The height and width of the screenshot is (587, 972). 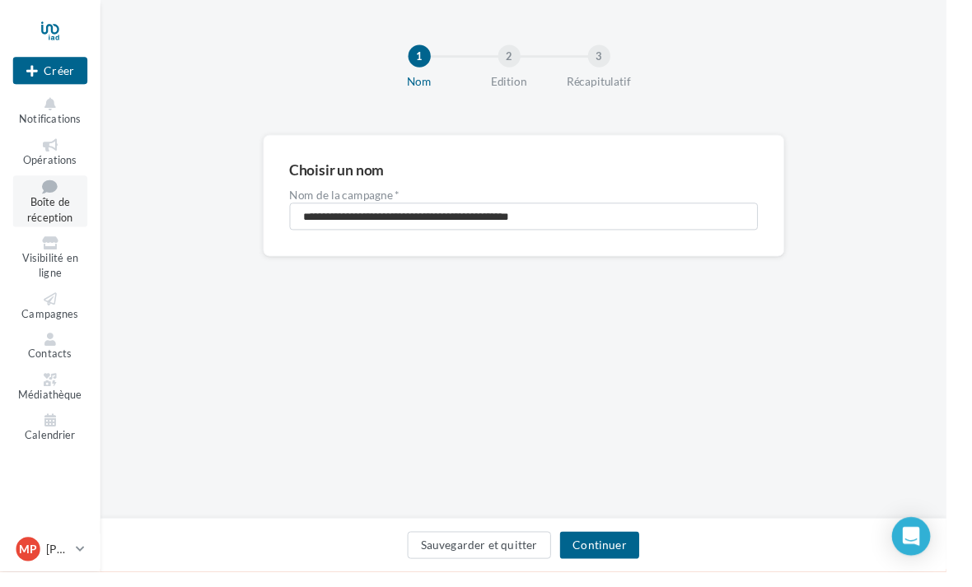 I want to click on button: Notifications, so click(x=51, y=114).